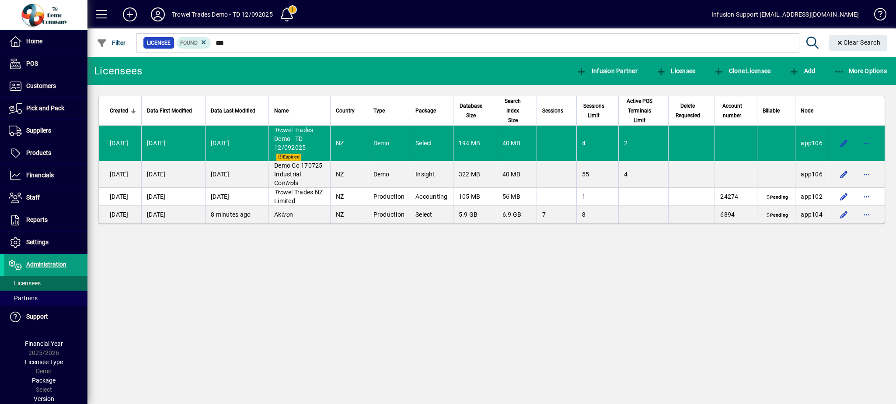  I want to click on td: 105 MB, so click(475, 196).